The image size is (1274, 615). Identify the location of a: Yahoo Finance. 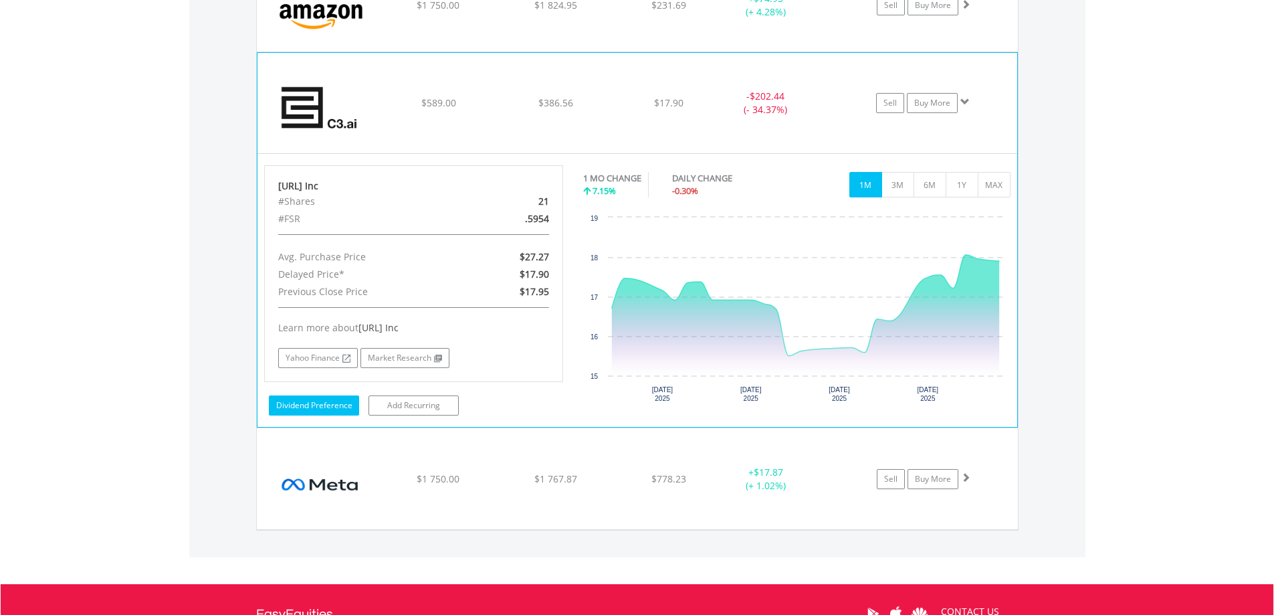
(318, 358).